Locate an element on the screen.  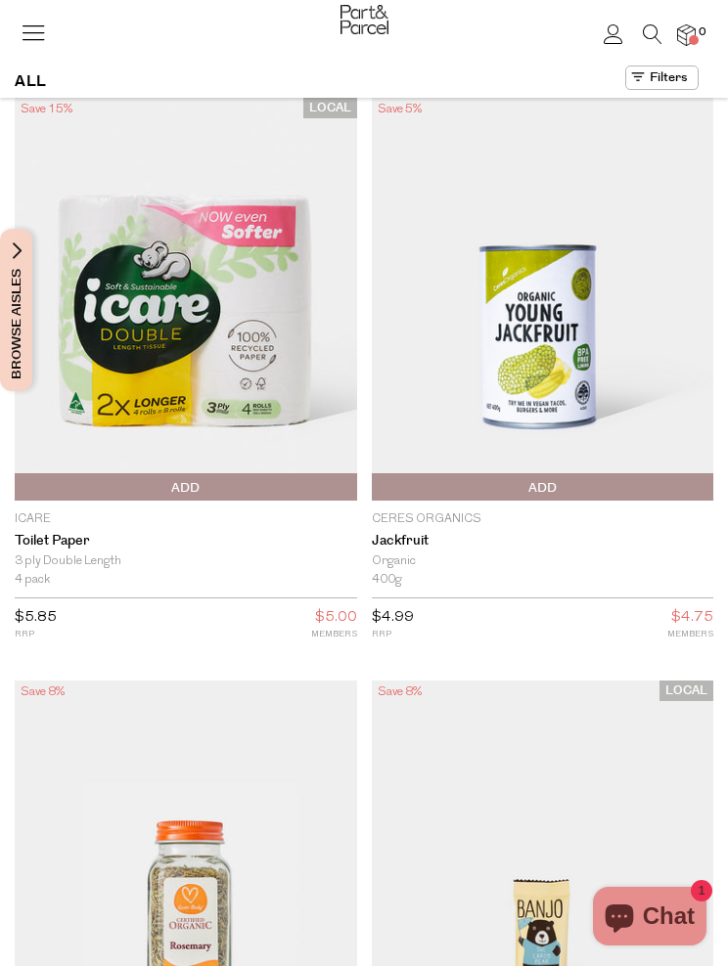
a: 0 is located at coordinates (686, 34).